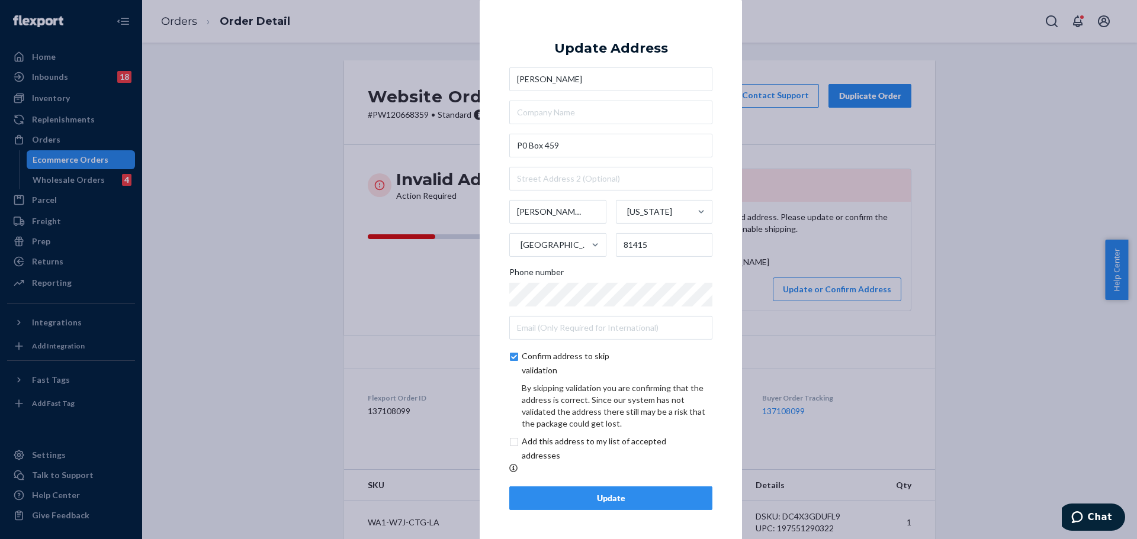  I want to click on div: Update, so click(610, 499).